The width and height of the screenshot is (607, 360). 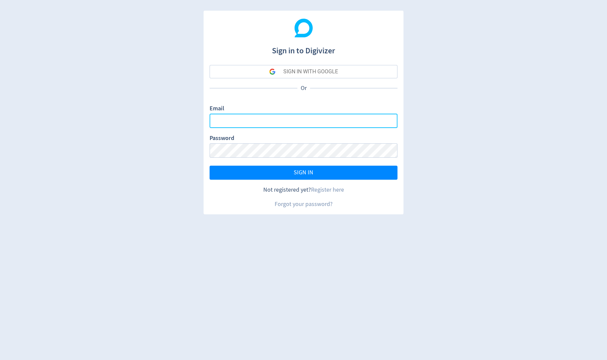 What do you see at coordinates (303, 204) in the screenshot?
I see `a: Forgot your password?` at bounding box center [303, 204].